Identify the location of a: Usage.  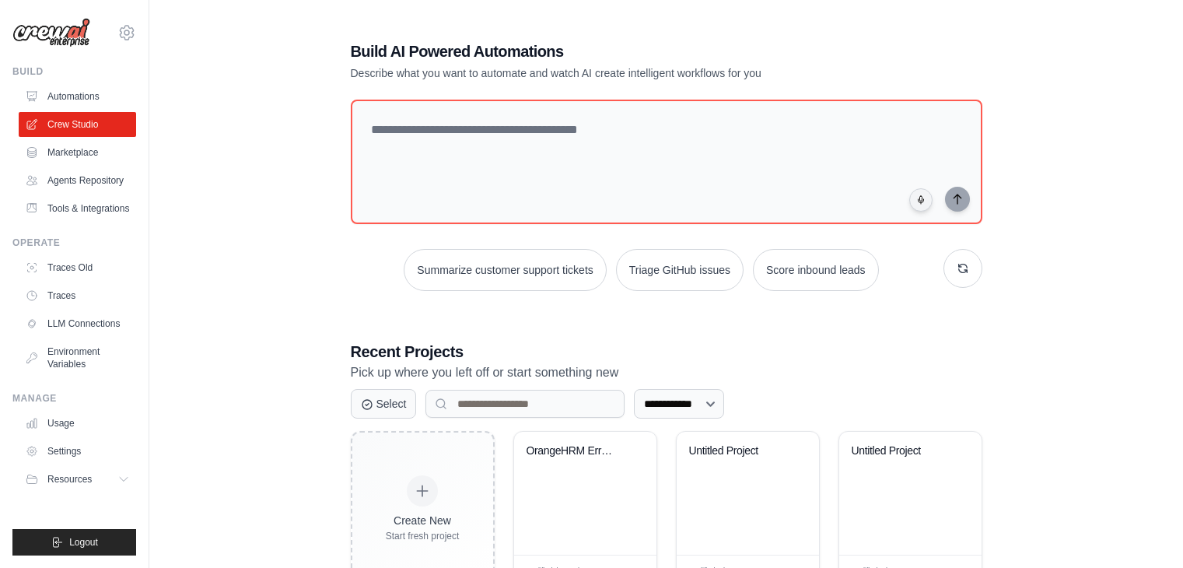
(77, 423).